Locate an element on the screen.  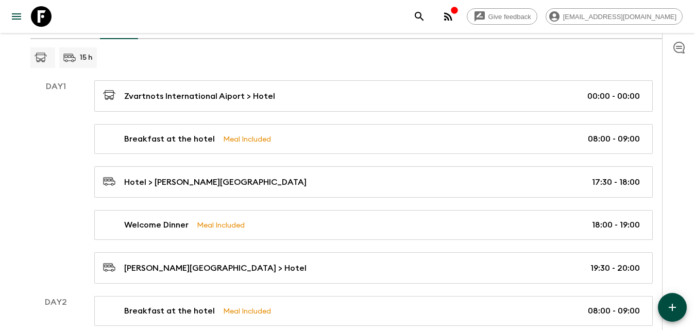
a: Give feedback is located at coordinates (502, 16).